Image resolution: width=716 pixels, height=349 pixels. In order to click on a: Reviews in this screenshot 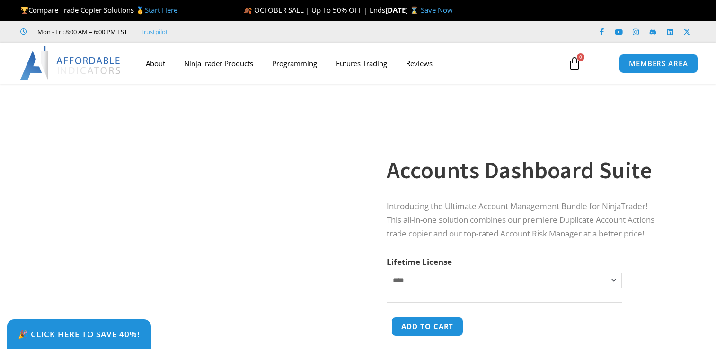, I will do `click(419, 63)`.